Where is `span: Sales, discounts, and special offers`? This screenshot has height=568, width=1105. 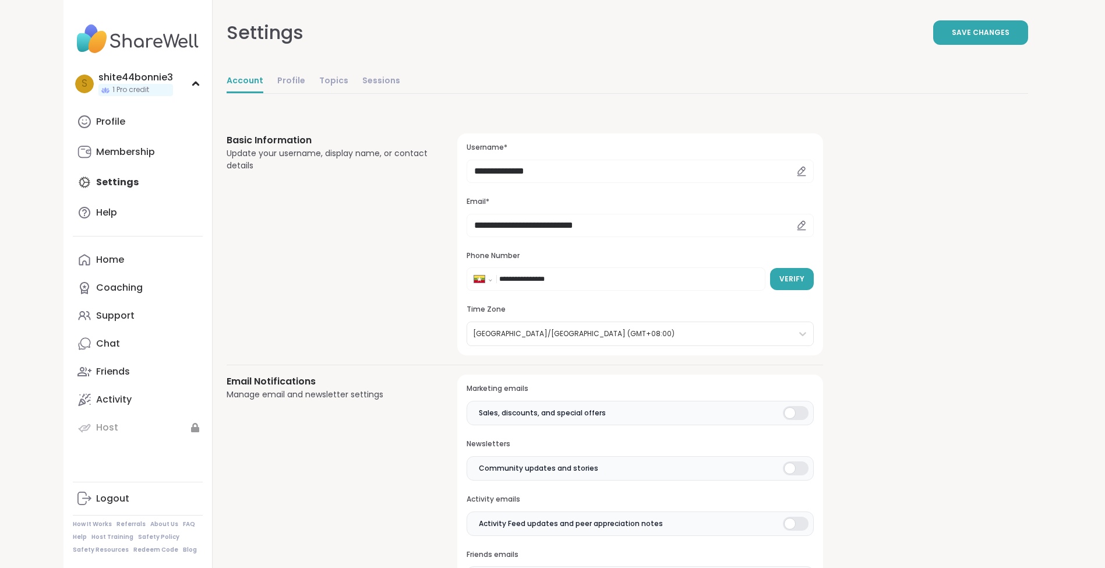 span: Sales, discounts, and special offers is located at coordinates (542, 413).